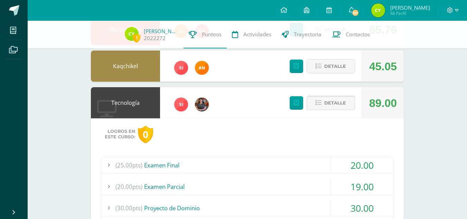  Describe the element at coordinates (129, 165) in the screenshot. I see `span: (25.00pts)` at that location.